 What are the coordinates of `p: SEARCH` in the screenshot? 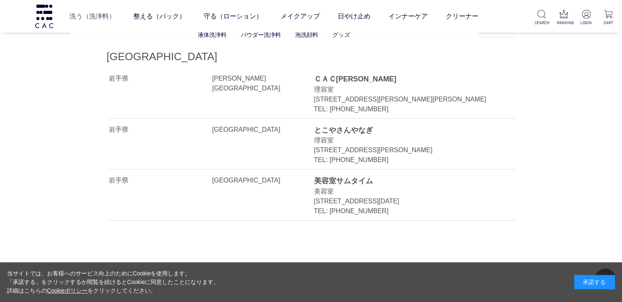 It's located at (542, 23).